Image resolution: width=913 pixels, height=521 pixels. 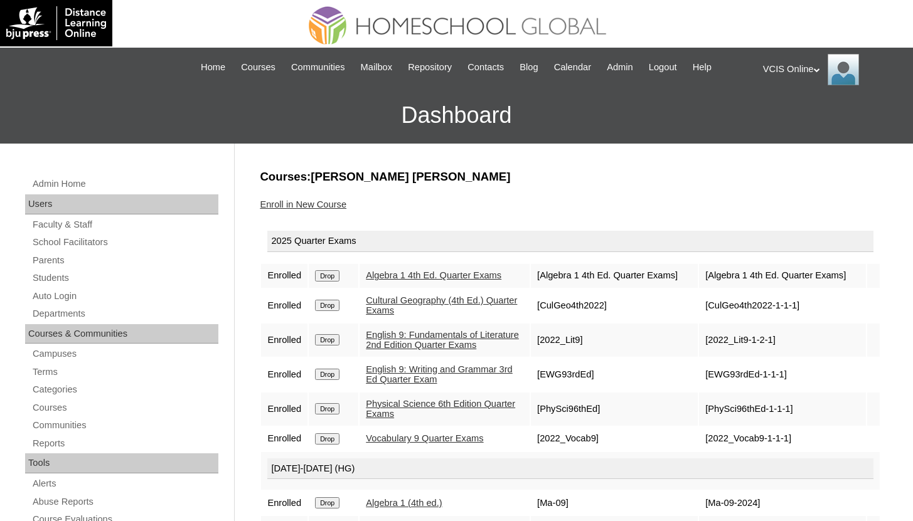 What do you see at coordinates (843, 70) in the screenshot?
I see `img: VCIS Online Admin` at bounding box center [843, 70].